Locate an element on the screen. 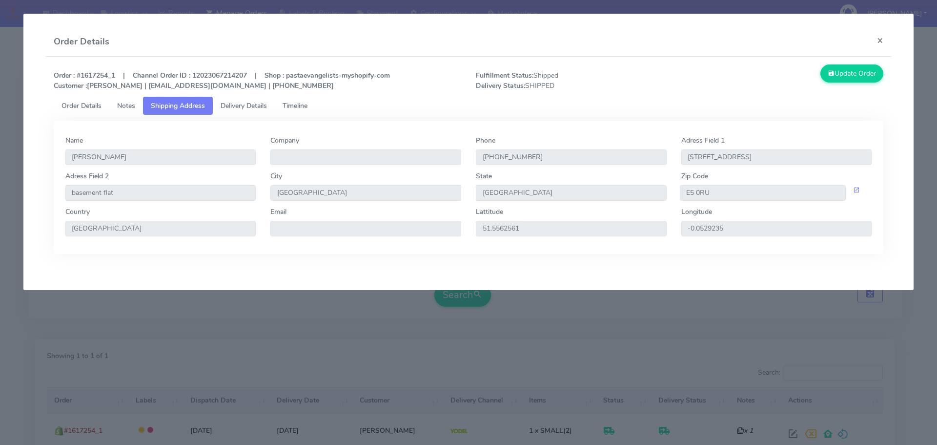 This screenshot has width=937, height=445. label: Adress Field 2 is located at coordinates (87, 176).